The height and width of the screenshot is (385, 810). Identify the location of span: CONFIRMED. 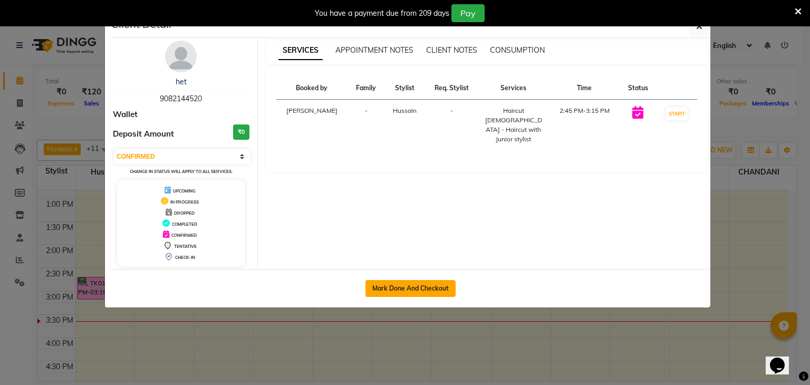
(184, 235).